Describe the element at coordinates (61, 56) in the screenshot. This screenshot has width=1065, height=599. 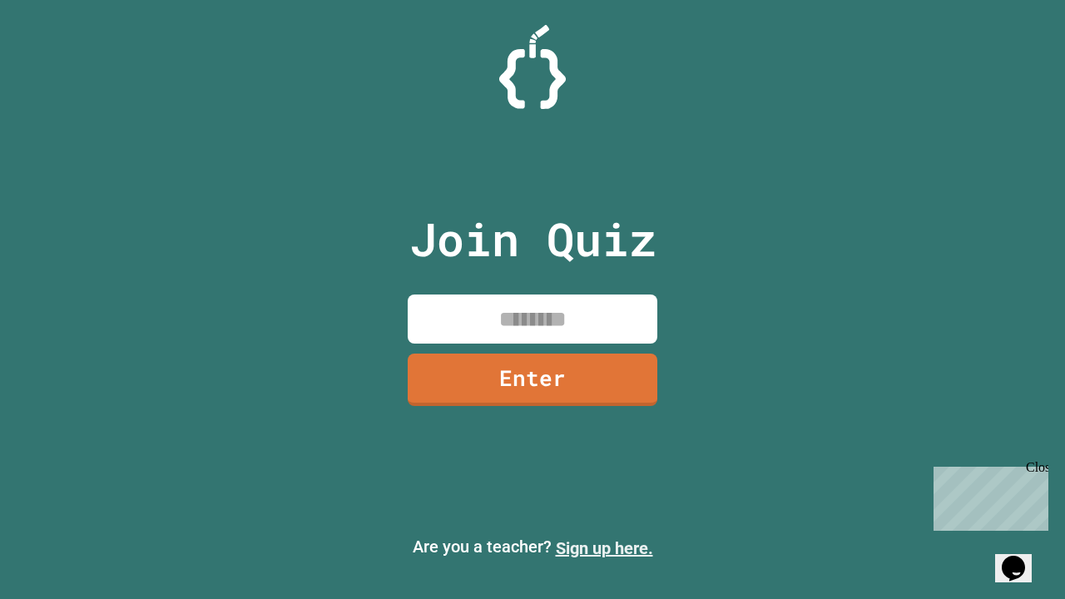
I see `div: Chat with us now!Close` at that location.